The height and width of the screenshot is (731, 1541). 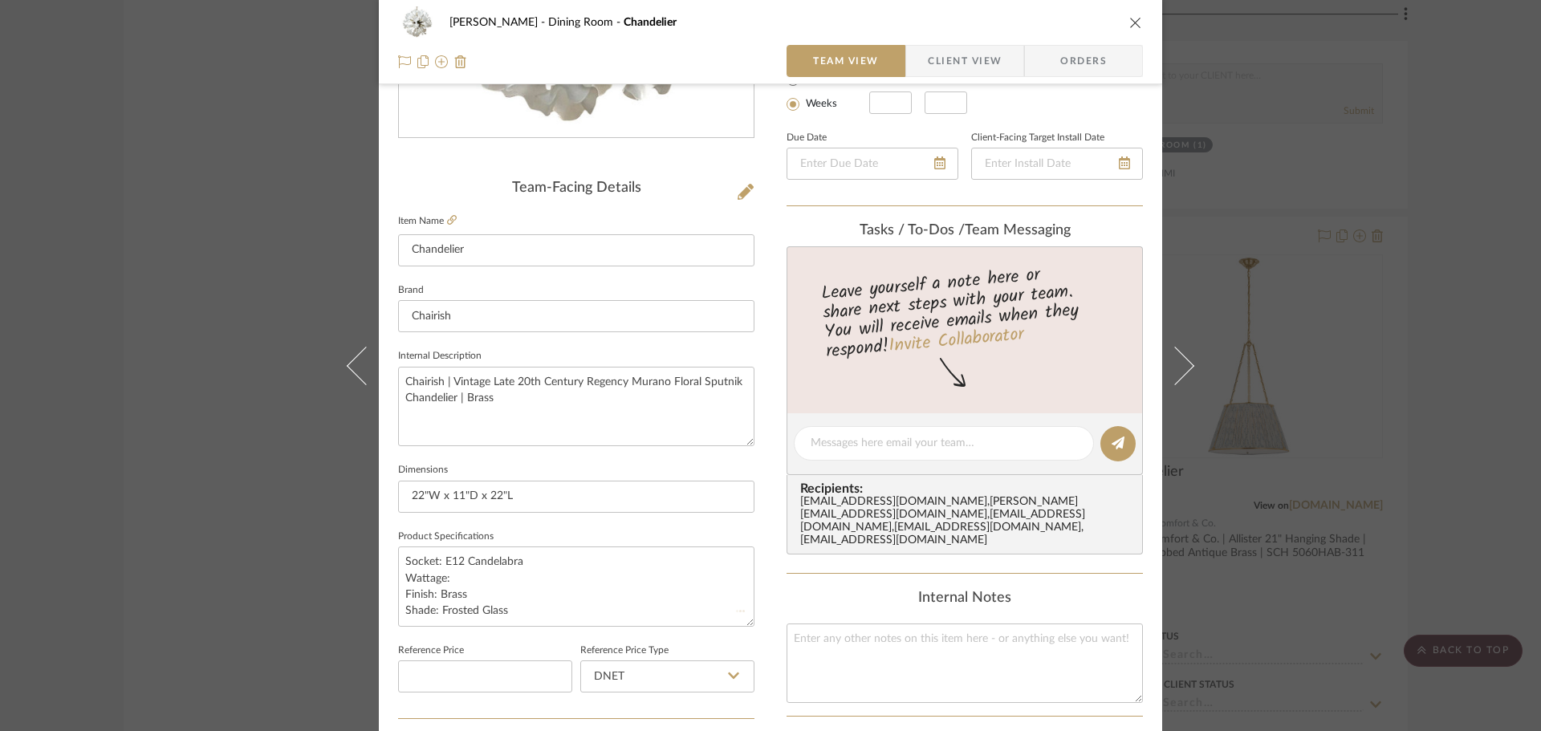 I want to click on label: Due Date, so click(x=807, y=138).